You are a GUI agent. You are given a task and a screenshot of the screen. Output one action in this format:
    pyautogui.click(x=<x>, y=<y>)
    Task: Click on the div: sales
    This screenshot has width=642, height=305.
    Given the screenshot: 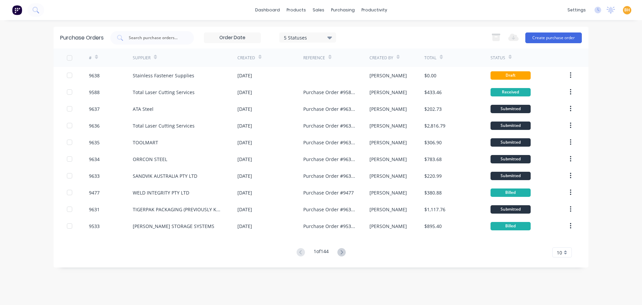 What is the action you would take?
    pyautogui.click(x=318, y=10)
    